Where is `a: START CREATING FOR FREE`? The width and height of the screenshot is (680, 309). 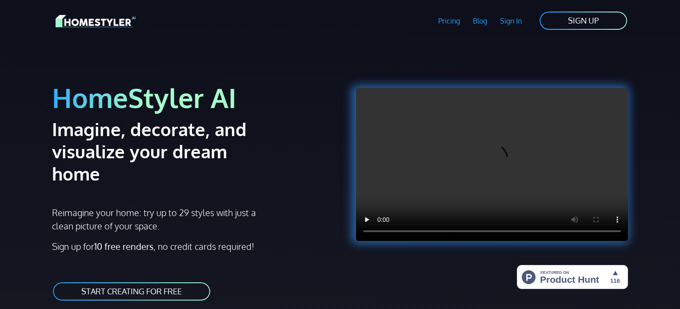
a: START CREATING FOR FREE is located at coordinates (131, 291).